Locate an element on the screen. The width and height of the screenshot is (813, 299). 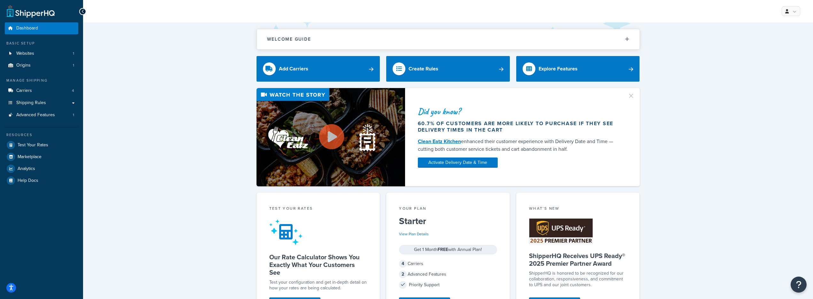
span: Shipping Rules is located at coordinates (31, 103).